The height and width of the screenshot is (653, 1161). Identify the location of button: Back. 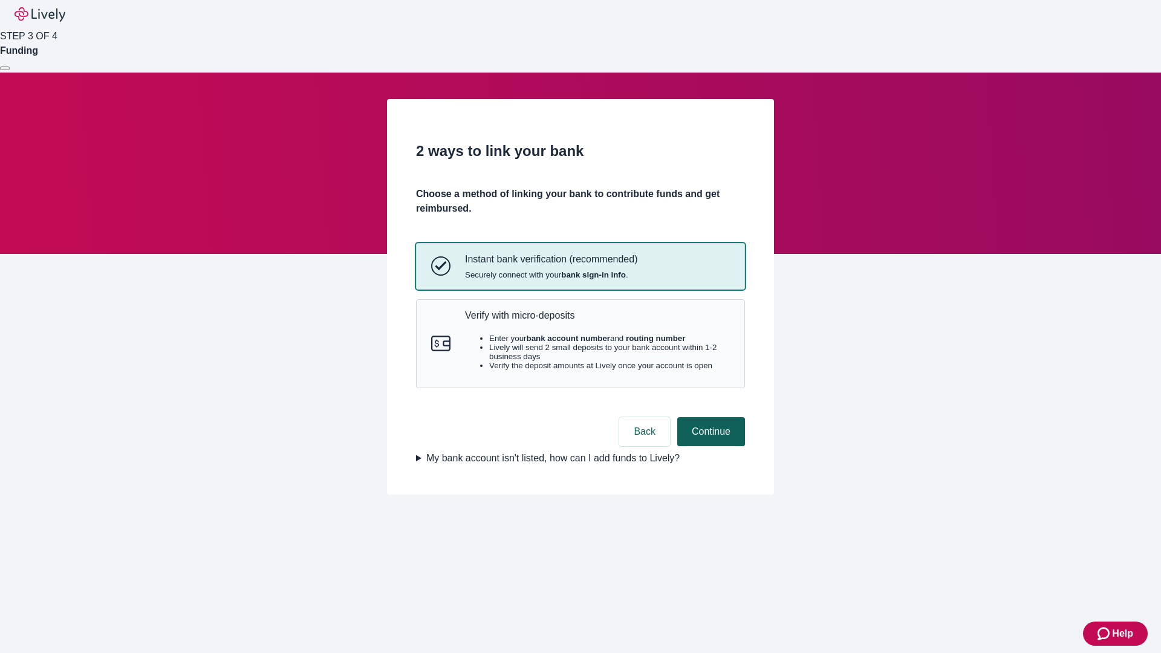
(644, 432).